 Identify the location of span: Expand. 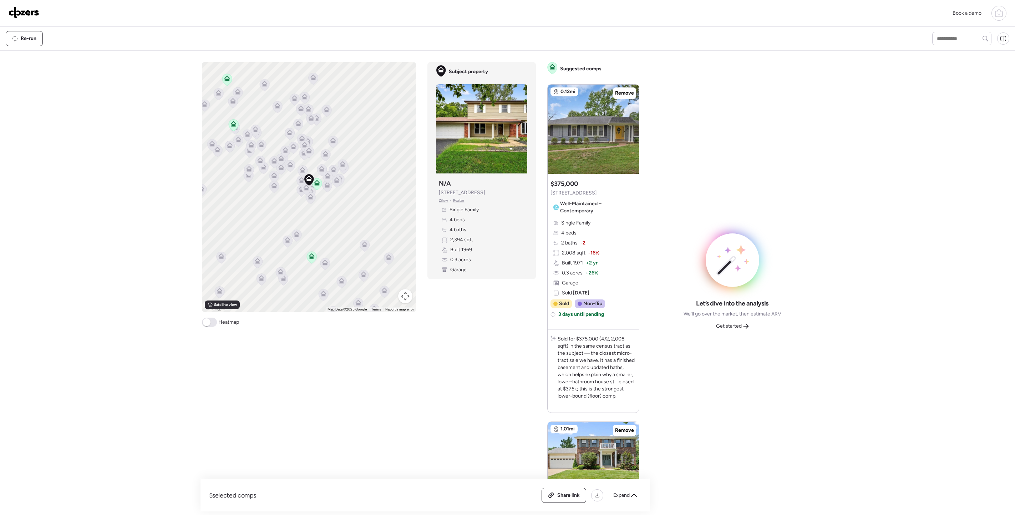
(622, 495).